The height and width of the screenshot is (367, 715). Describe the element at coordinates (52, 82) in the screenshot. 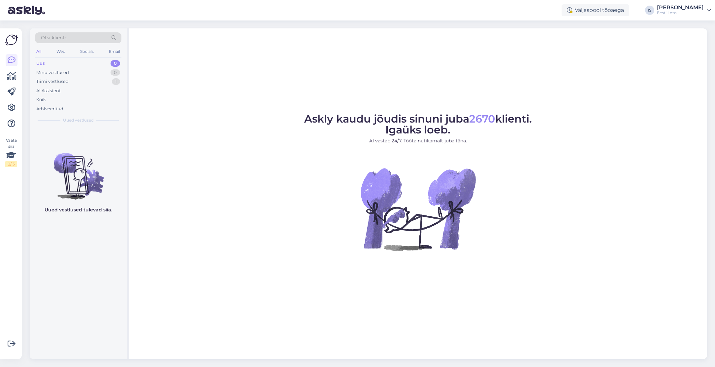

I see `div: Tiimi vestlused` at that location.